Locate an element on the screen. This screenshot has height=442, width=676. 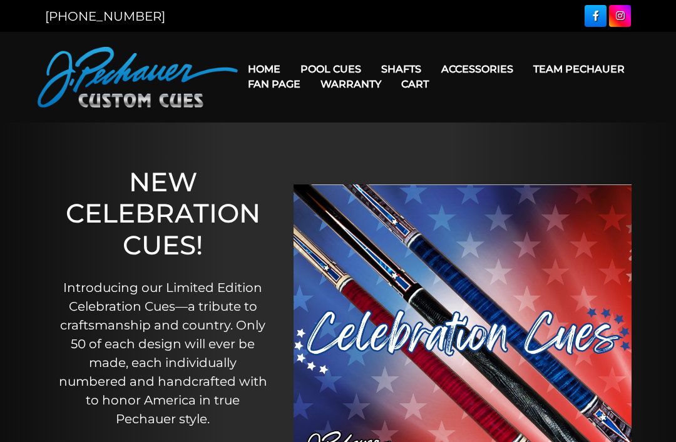
img: Pechauer Custom Cues is located at coordinates (138, 77).